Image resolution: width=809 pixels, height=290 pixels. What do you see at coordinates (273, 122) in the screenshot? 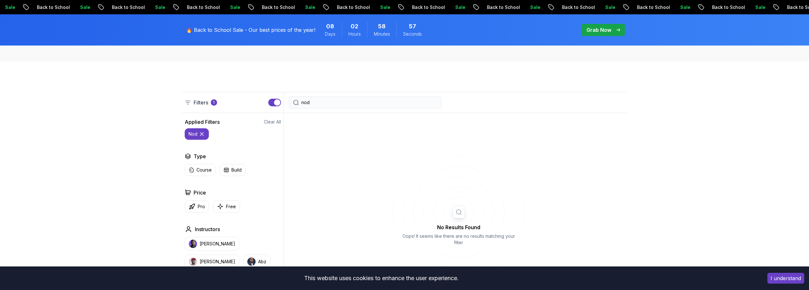
I see `p: Clear All` at bounding box center [273, 122].